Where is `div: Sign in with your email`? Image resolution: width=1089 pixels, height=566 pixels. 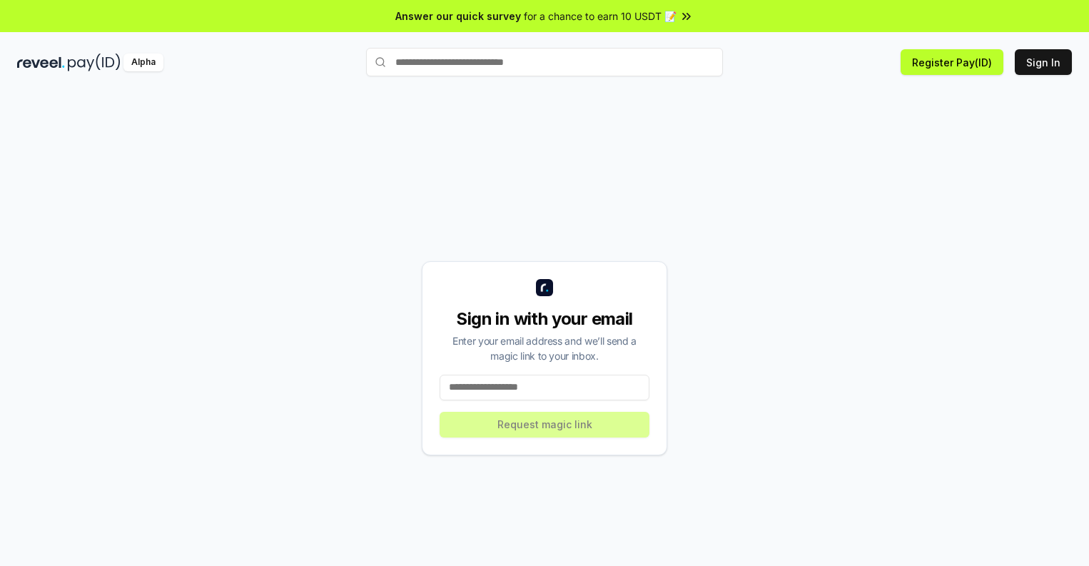 div: Sign in with your email is located at coordinates (544, 319).